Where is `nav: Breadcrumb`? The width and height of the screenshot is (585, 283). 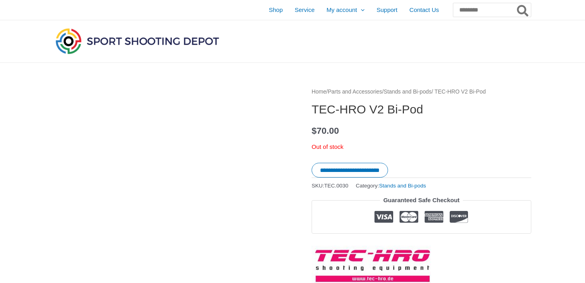 nav: Breadcrumb is located at coordinates (421, 92).